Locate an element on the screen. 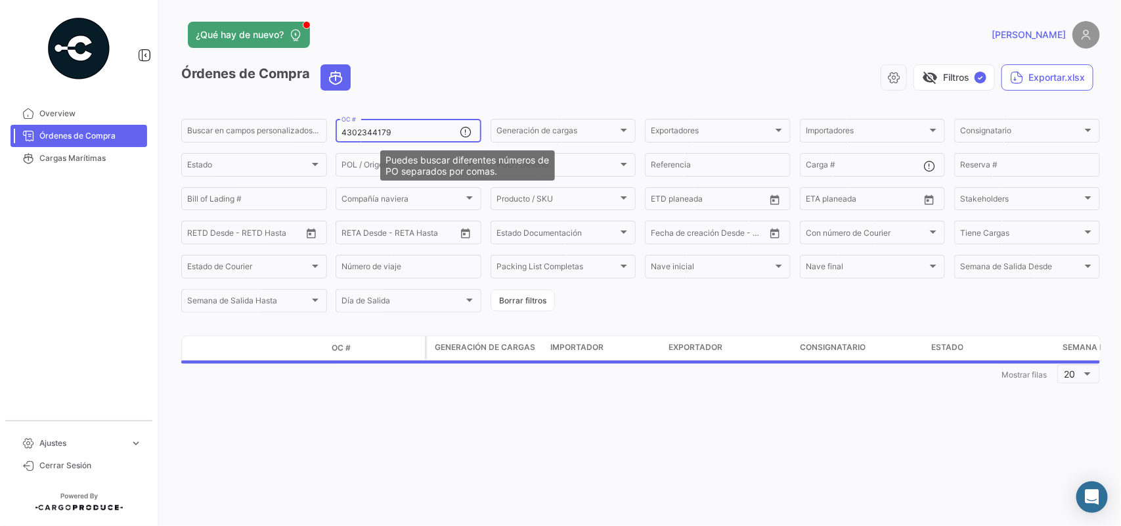 This screenshot has width=1121, height=526. a: Órdenes de Compra is located at coordinates (79, 136).